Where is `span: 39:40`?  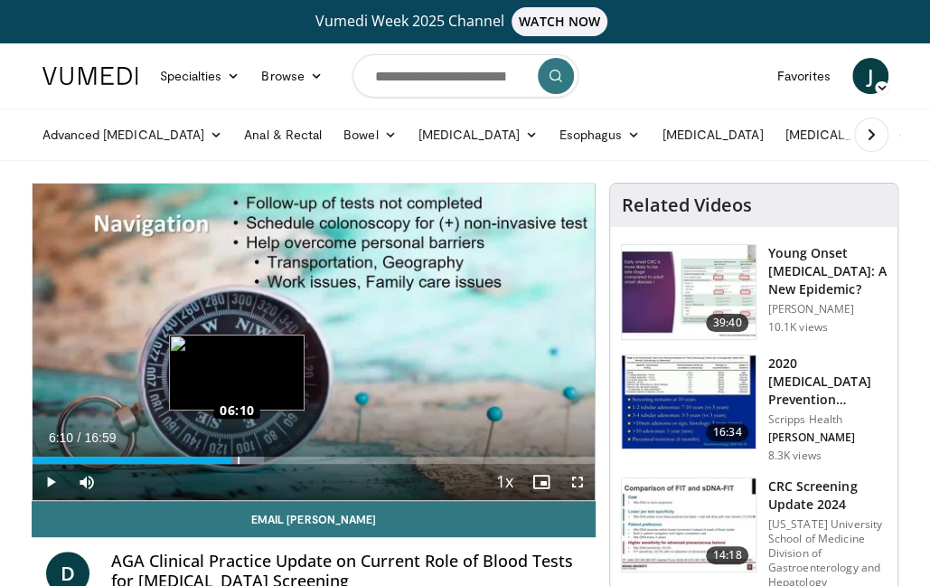
span: 39:40 is located at coordinates (728, 323).